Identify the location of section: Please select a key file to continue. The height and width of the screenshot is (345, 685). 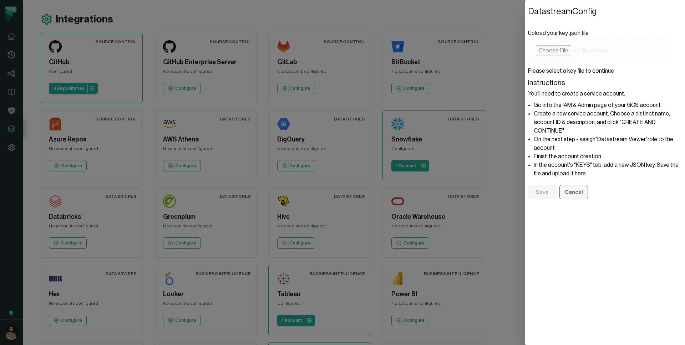
(605, 114).